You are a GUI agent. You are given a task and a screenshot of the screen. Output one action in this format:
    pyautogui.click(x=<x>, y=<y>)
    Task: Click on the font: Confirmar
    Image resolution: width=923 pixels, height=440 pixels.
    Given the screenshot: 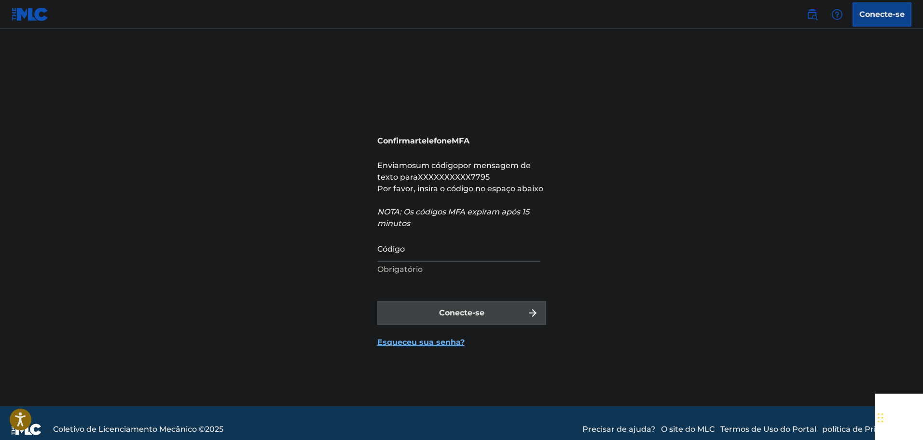 What is the action you would take?
    pyautogui.click(x=398, y=140)
    